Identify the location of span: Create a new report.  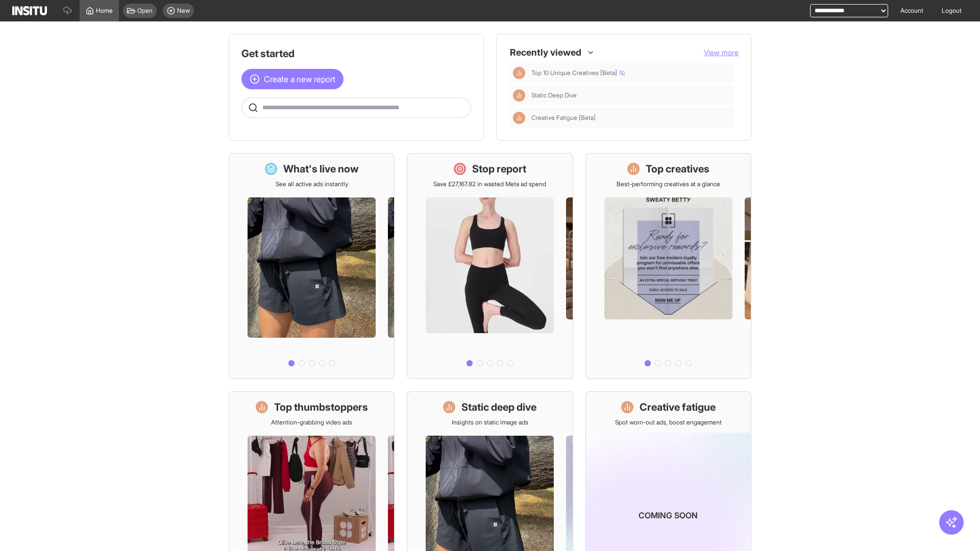
(300, 79).